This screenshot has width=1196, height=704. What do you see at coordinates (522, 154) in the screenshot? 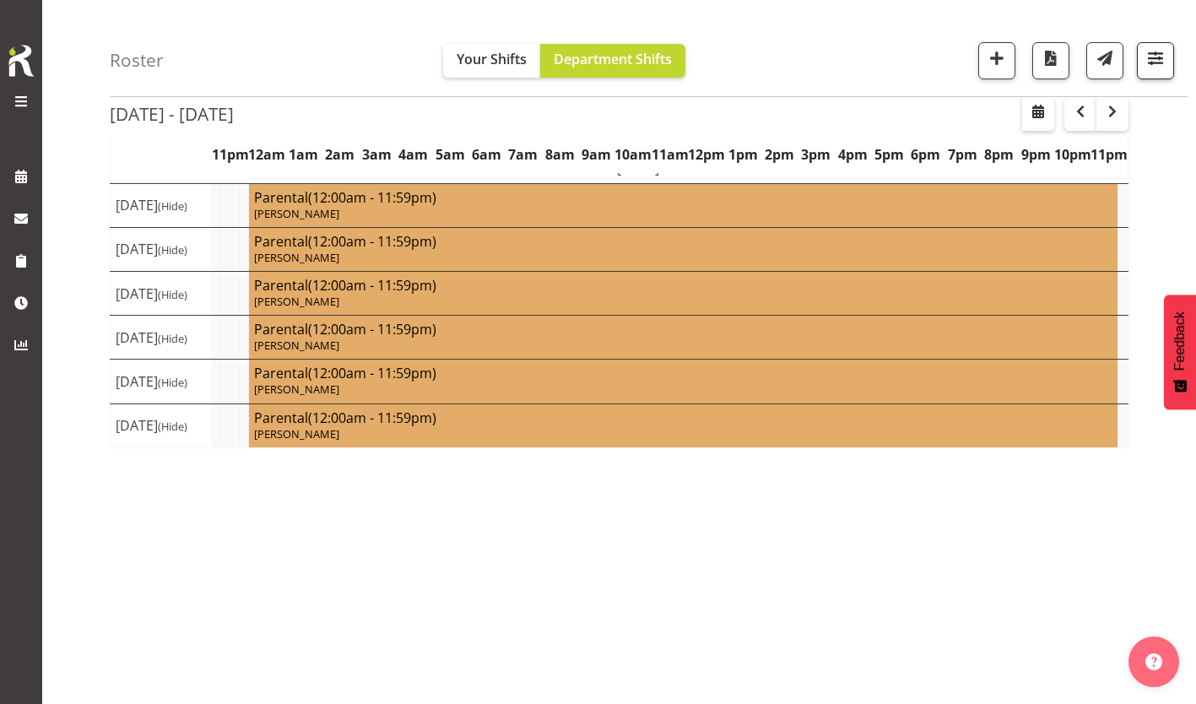
I see `th: 7am` at bounding box center [522, 154].